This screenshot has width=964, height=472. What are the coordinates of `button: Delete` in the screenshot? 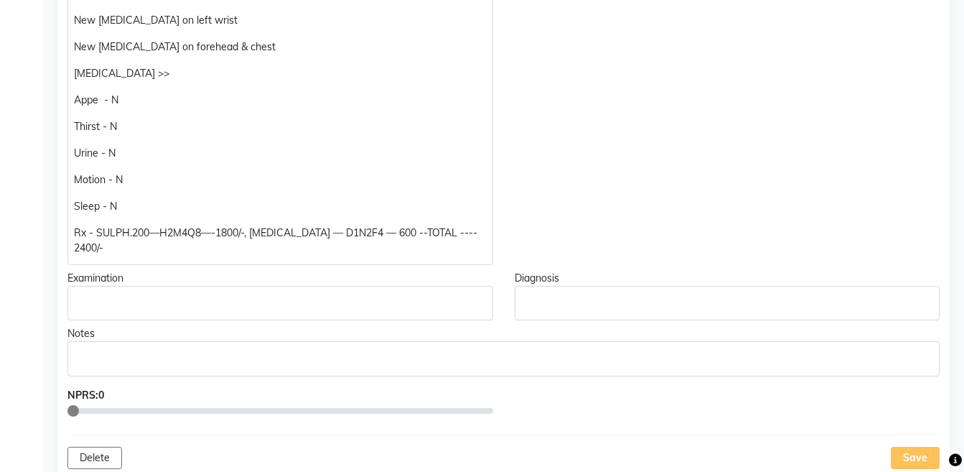 It's located at (95, 457).